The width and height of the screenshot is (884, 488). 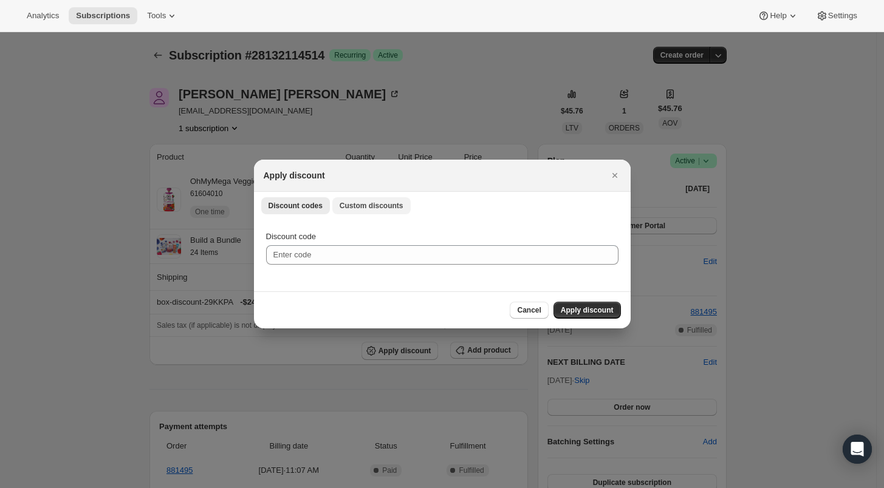 I want to click on button: Custom discounts, so click(x=371, y=206).